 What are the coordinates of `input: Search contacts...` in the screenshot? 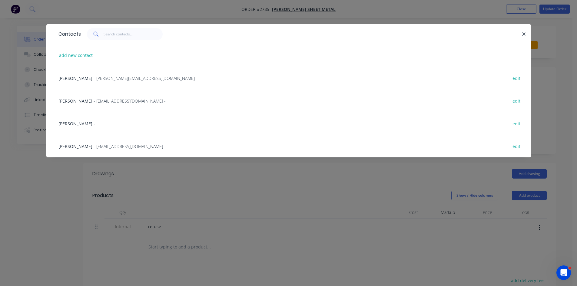 It's located at (133, 34).